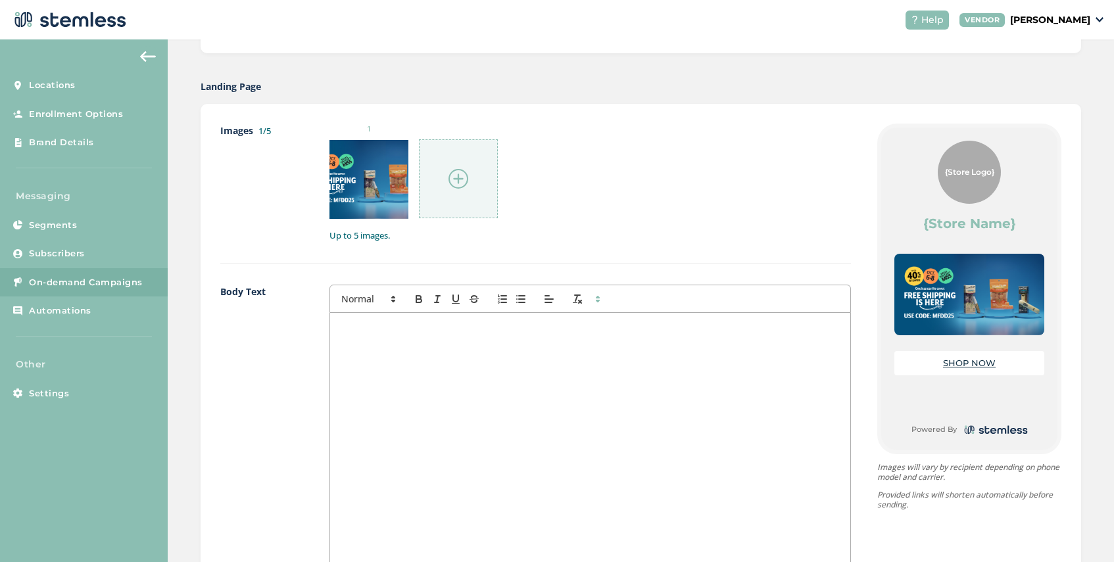 This screenshot has height=562, width=1114. What do you see at coordinates (969, 363) in the screenshot?
I see `a: SHOP NOW` at bounding box center [969, 363].